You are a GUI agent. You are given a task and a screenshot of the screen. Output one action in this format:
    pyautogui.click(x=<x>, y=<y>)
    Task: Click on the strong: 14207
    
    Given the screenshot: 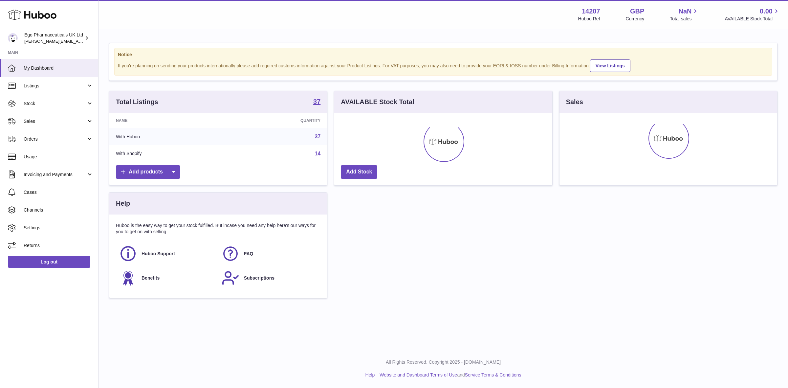 What is the action you would take?
    pyautogui.click(x=591, y=11)
    